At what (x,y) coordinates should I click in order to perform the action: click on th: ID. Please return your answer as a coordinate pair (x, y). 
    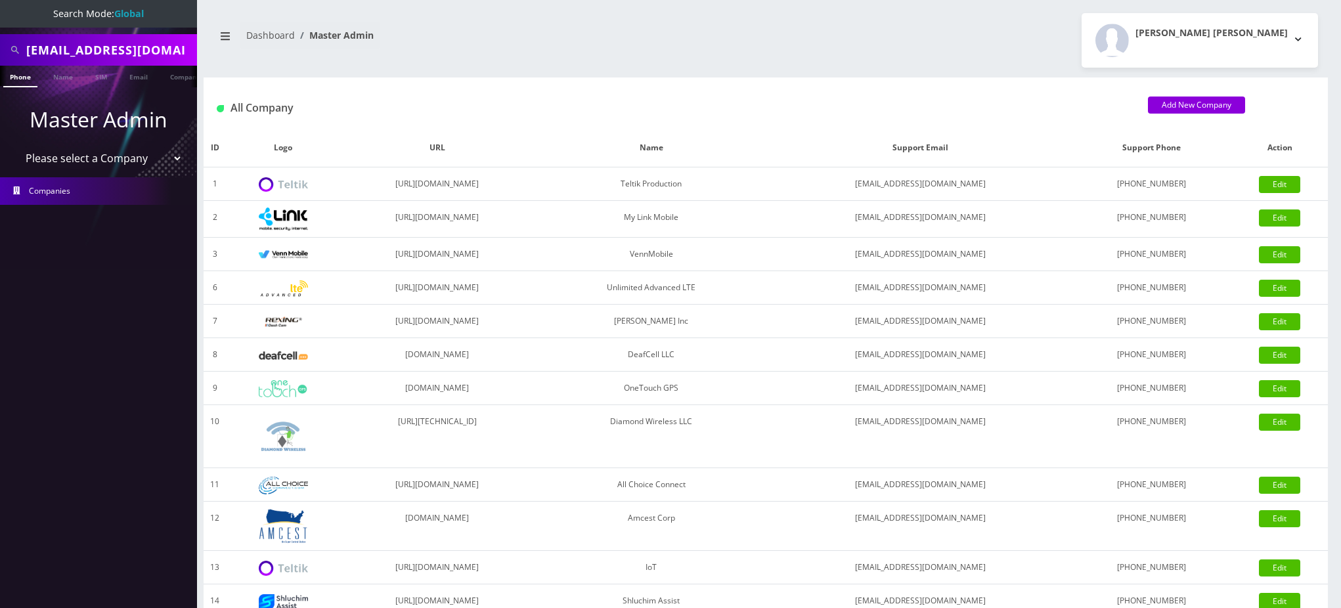
    Looking at the image, I should click on (215, 148).